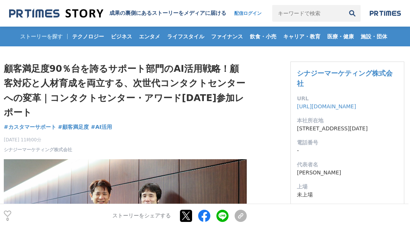 The width and height of the screenshot is (410, 228). What do you see at coordinates (386, 13) in the screenshot?
I see `img: prtimes` at bounding box center [386, 13].